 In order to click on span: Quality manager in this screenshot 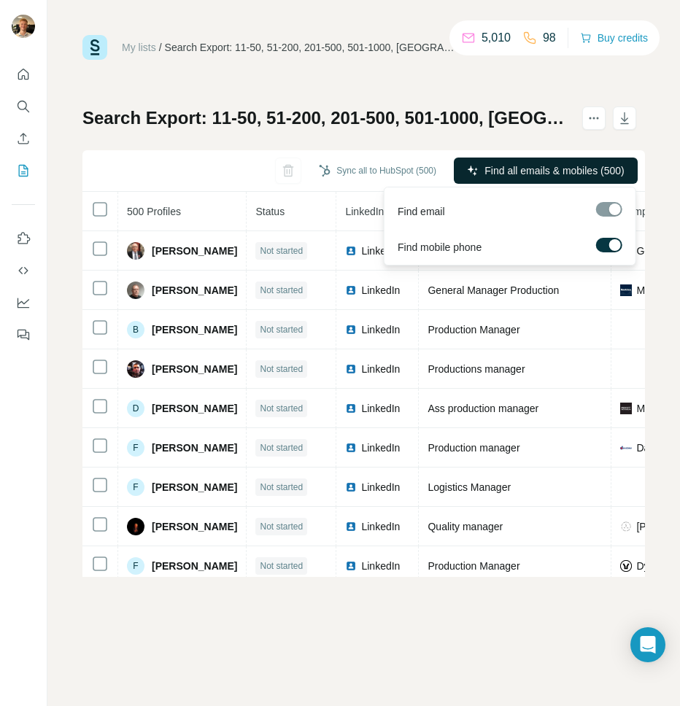, I will do `click(465, 527)`.